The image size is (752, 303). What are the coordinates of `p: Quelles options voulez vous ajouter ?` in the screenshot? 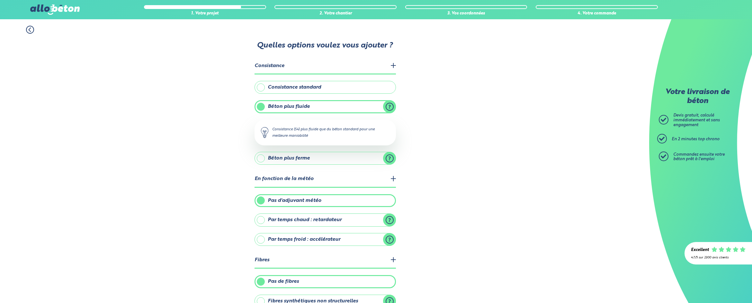 It's located at (325, 46).